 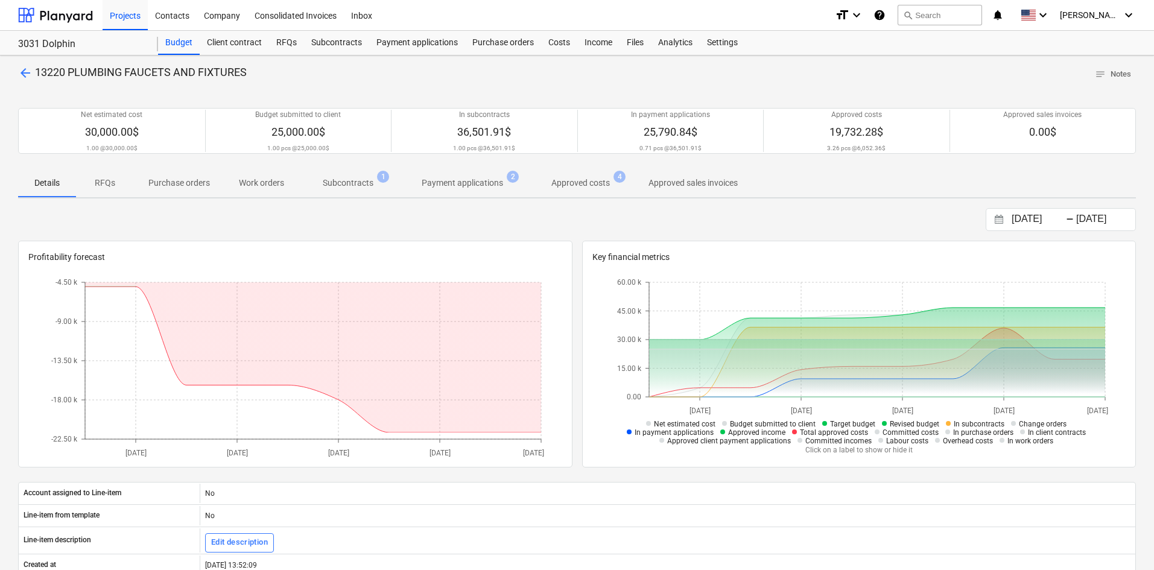 I want to click on p: 0.71 pcs @ 36,501.91$, so click(x=670, y=148).